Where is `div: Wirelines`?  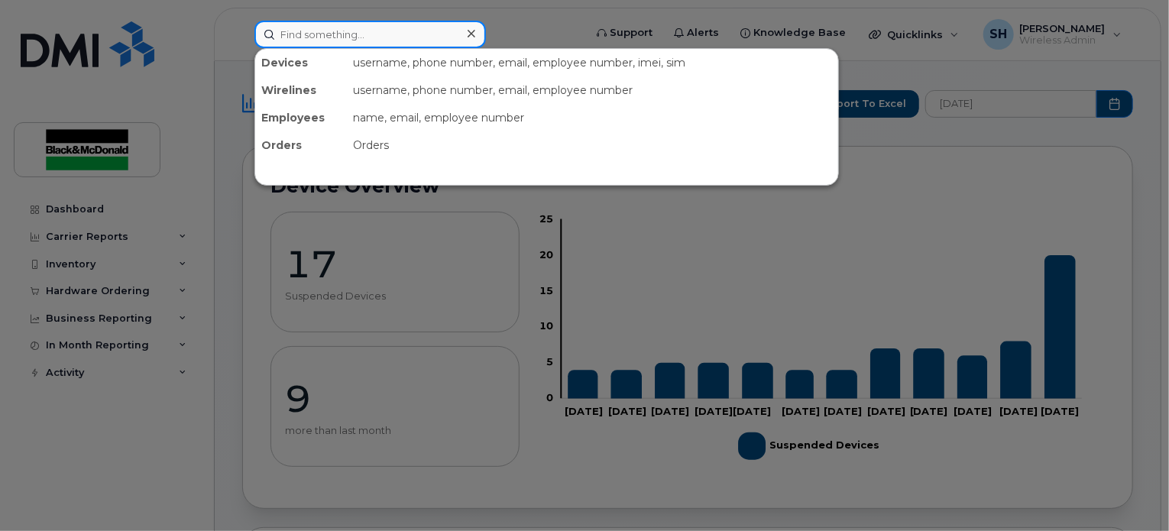 div: Wirelines is located at coordinates (301, 90).